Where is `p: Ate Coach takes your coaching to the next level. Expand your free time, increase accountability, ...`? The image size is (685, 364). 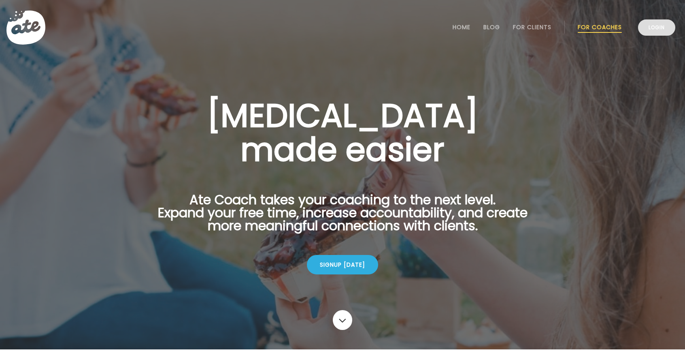
p: Ate Coach takes your coaching to the next level. Expand your free time, increase accountability, ... is located at coordinates (343, 218).